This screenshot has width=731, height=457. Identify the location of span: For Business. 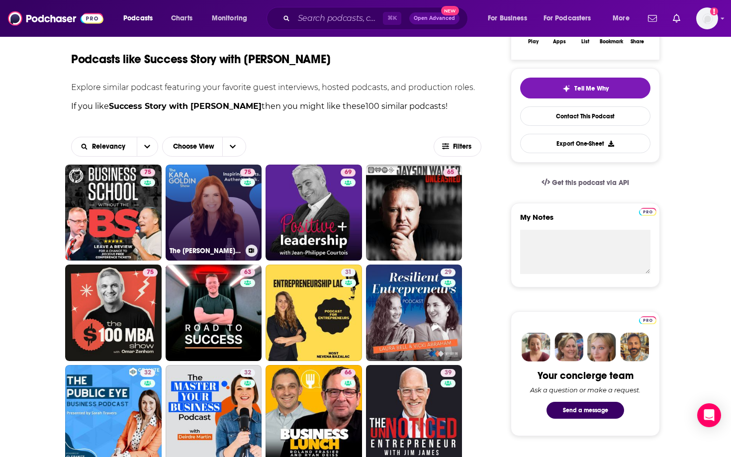
(507, 18).